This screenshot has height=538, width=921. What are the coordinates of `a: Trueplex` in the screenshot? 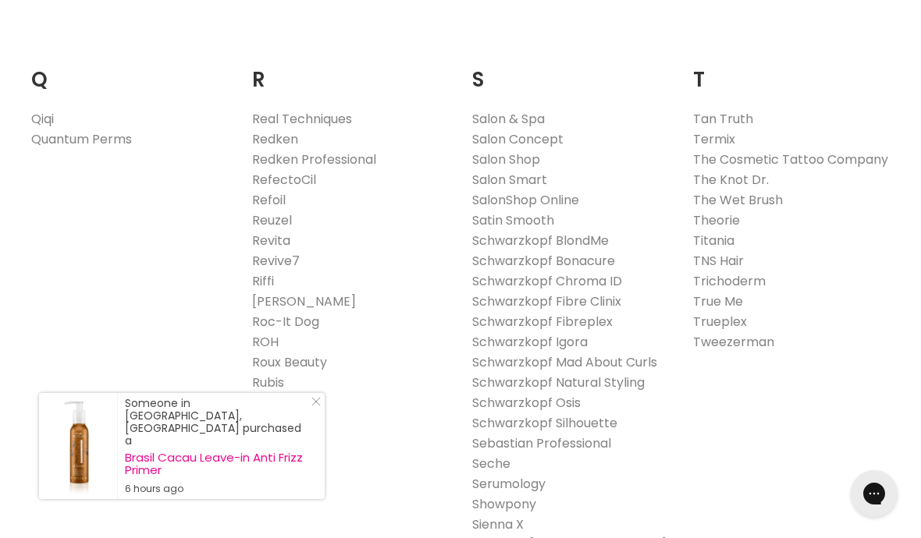 It's located at (719, 321).